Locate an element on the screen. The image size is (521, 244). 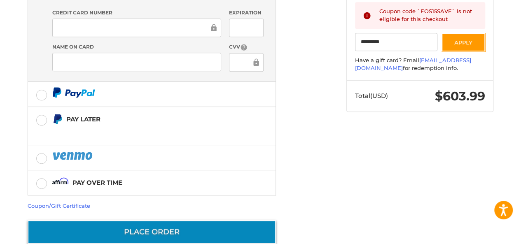
button: Place Order is located at coordinates (151, 232).